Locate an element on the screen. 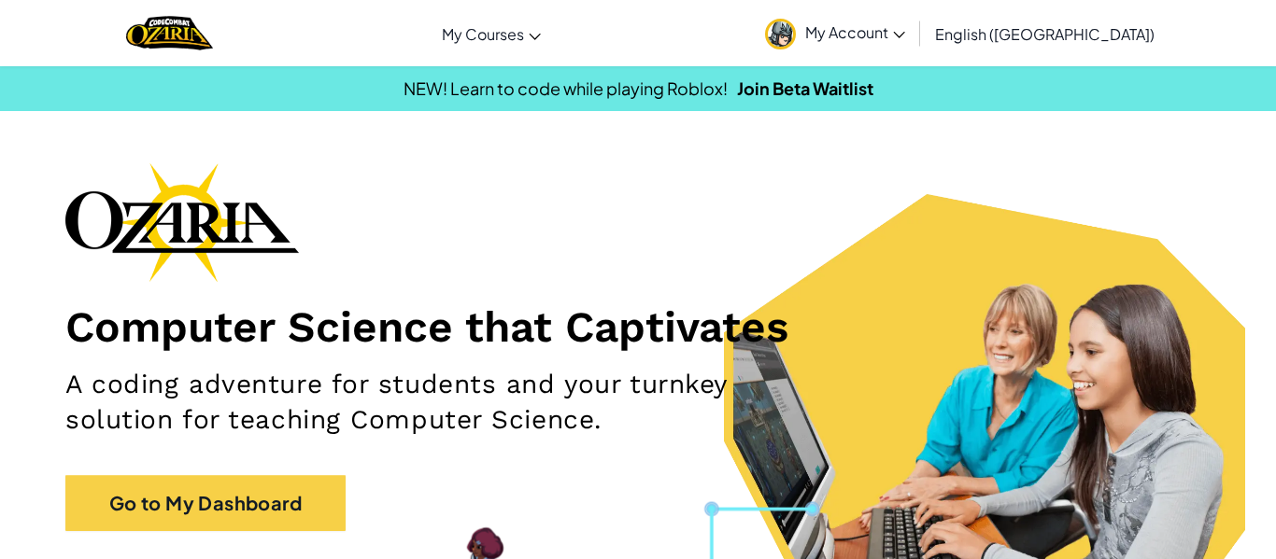  h1: Computer Science that Captivates is located at coordinates (638, 327).